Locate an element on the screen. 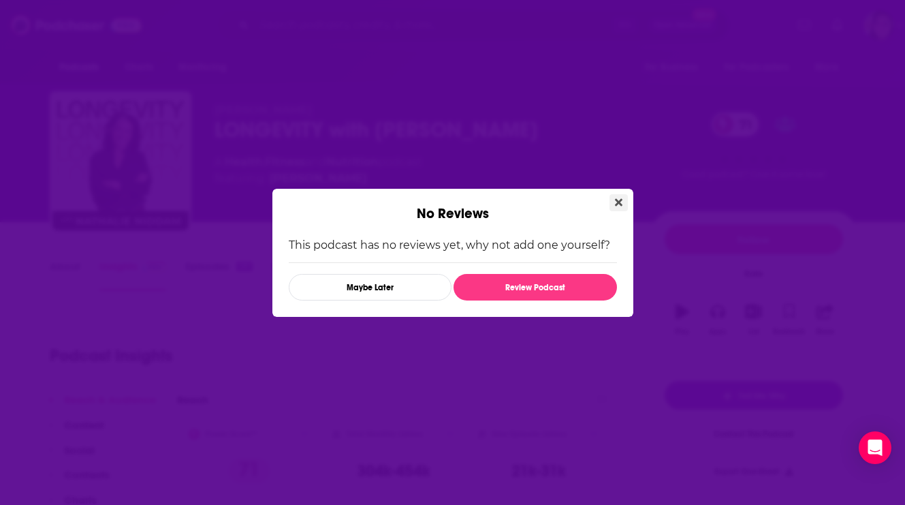 The height and width of the screenshot is (505, 905). button: Close is located at coordinates (618, 202).